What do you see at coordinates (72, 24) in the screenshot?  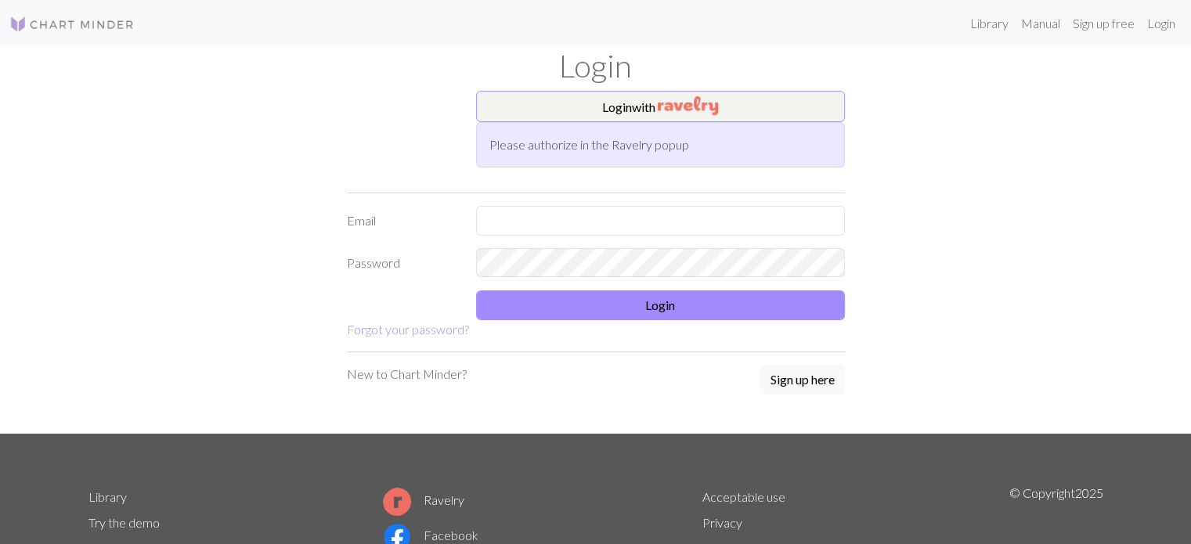 I see `img: Logo` at bounding box center [72, 24].